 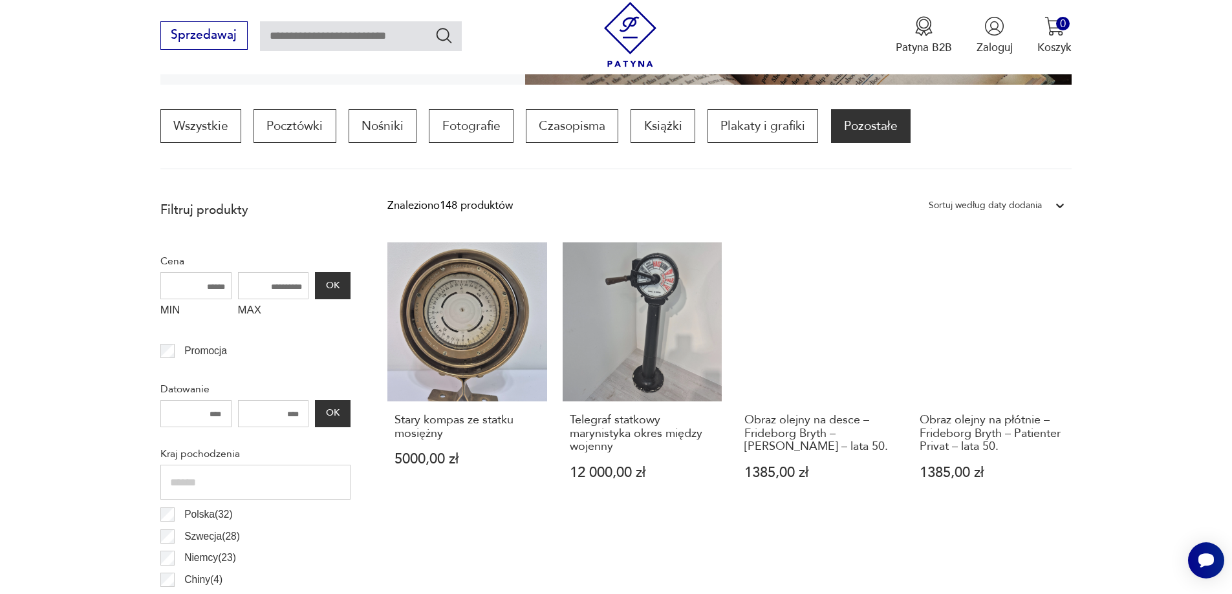 What do you see at coordinates (992, 376) in the screenshot?
I see `a: Obraz olejny na płótnie – Frideborg Bryth – Patienter Privat – lata 50.Obraz olejny na płótnie – ...` at bounding box center [992, 376].